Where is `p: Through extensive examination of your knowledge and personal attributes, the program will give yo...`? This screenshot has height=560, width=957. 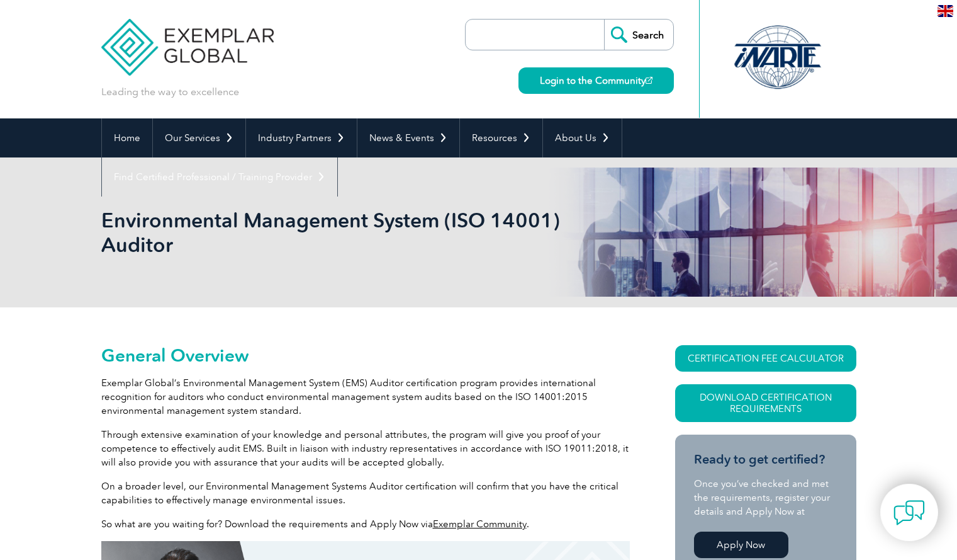
p: Through extensive examination of your knowledge and personal attributes, the program will give yo... is located at coordinates (366, 448).